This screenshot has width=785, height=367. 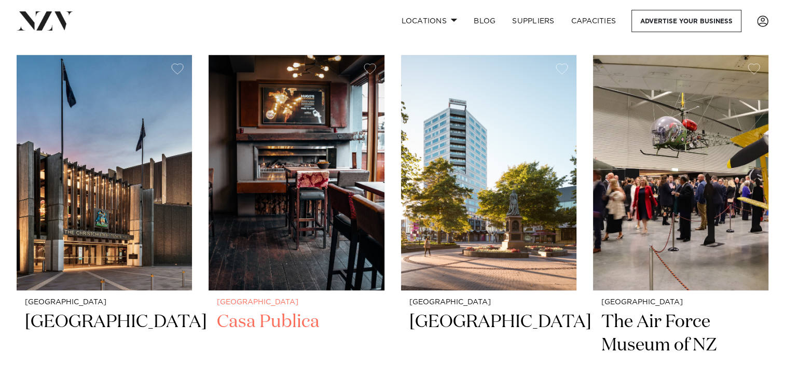 I want to click on a: Locations, so click(x=429, y=21).